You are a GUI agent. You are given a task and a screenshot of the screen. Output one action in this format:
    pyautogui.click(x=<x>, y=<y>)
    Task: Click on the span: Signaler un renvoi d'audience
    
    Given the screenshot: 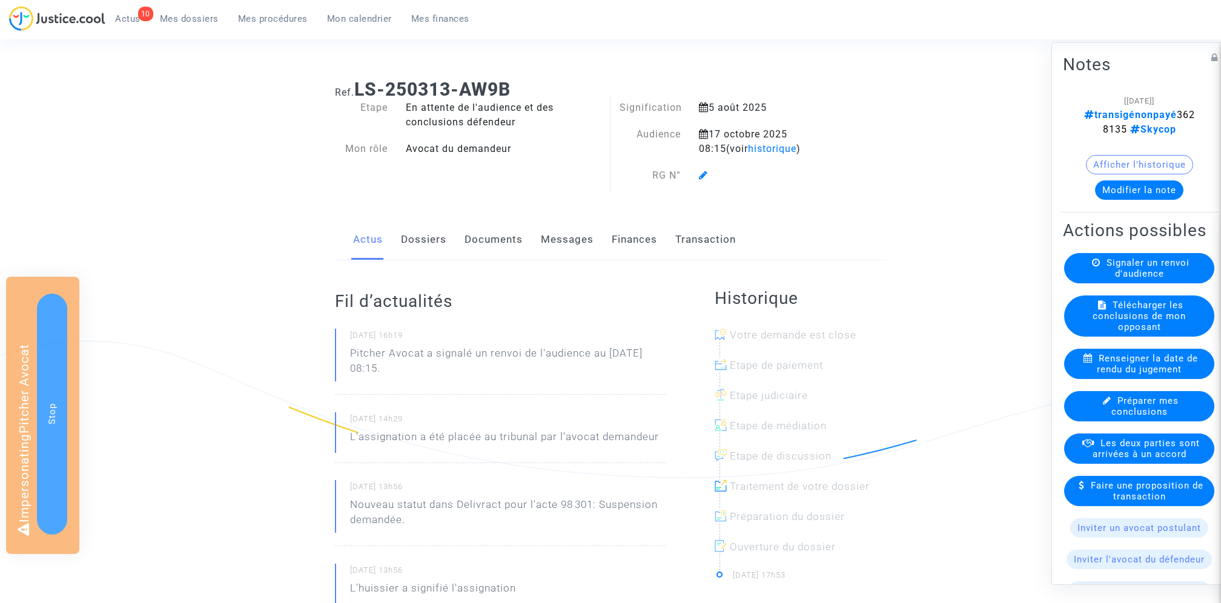 What is the action you would take?
    pyautogui.click(x=1148, y=268)
    